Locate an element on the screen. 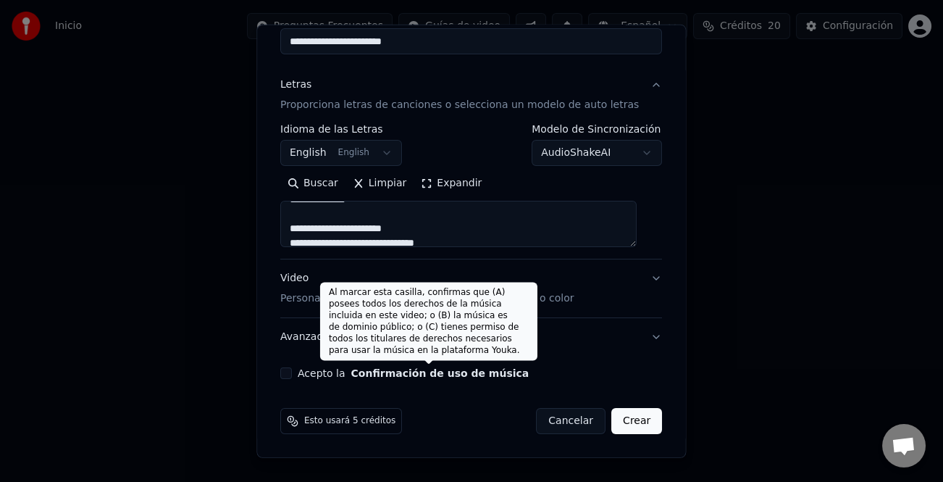 This screenshot has height=482, width=943. span: Esto usará 5 créditos is located at coordinates (350, 421).